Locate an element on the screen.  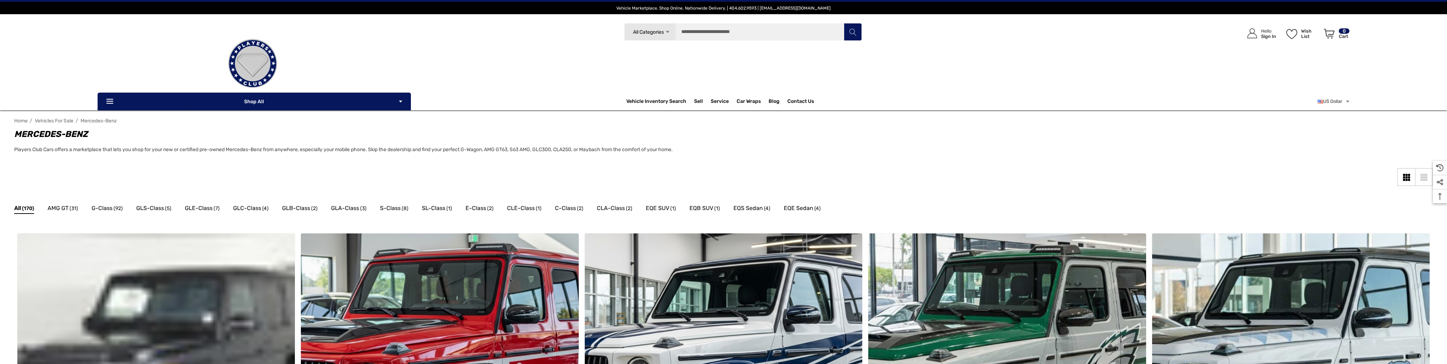
p: Shop All is located at coordinates (254, 102).